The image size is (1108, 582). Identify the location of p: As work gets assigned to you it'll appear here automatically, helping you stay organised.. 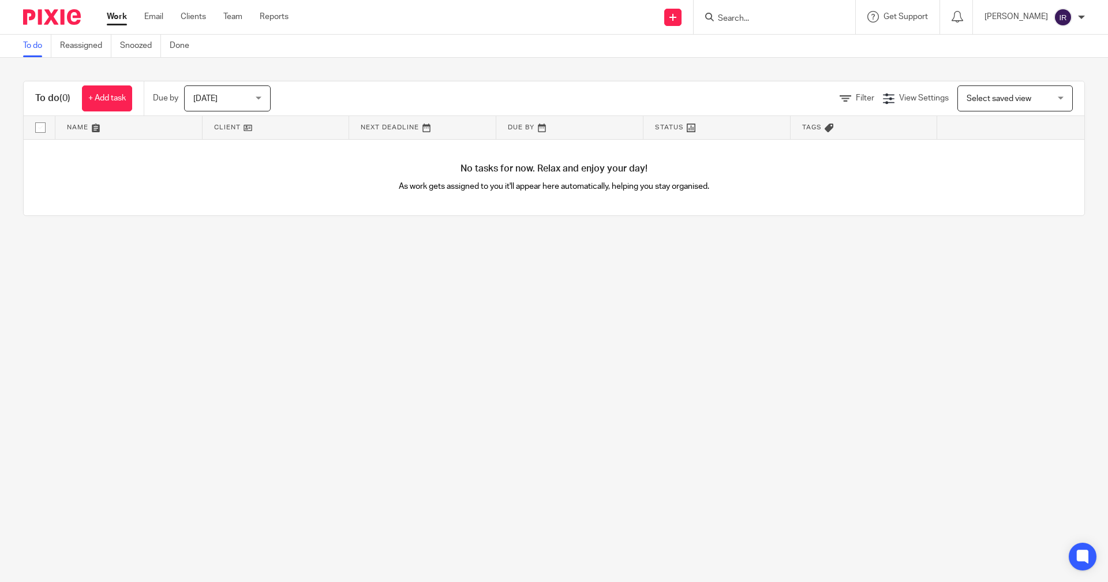
(554, 186).